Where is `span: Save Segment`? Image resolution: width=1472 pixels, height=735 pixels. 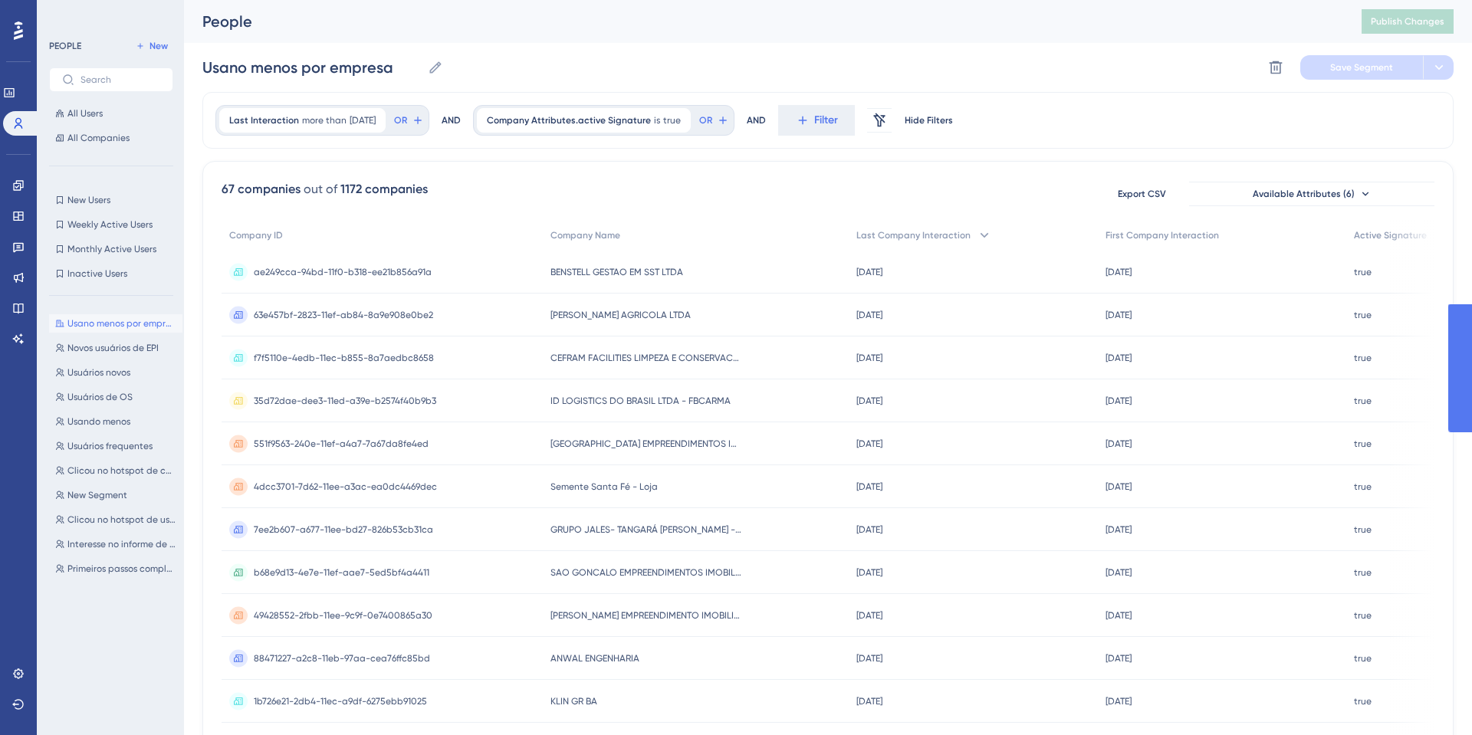
span: Save Segment is located at coordinates (1361, 67).